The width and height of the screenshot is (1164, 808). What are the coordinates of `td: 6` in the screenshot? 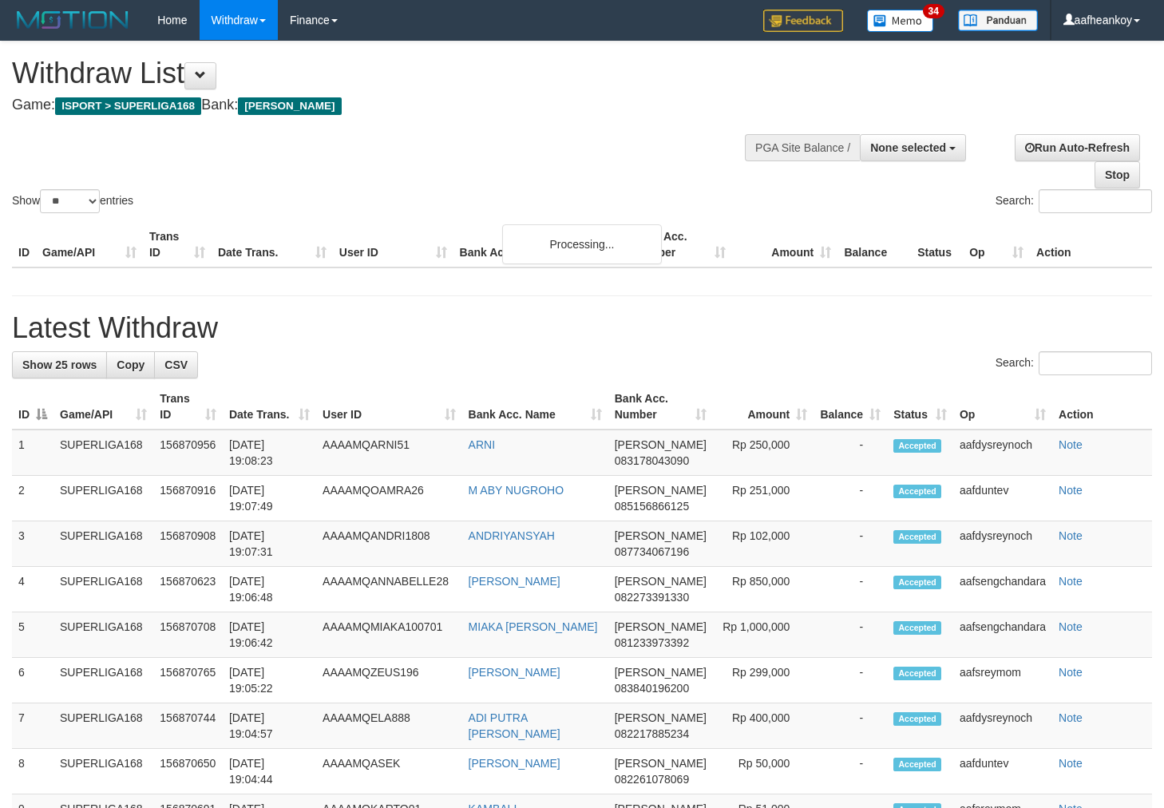 It's located at (33, 680).